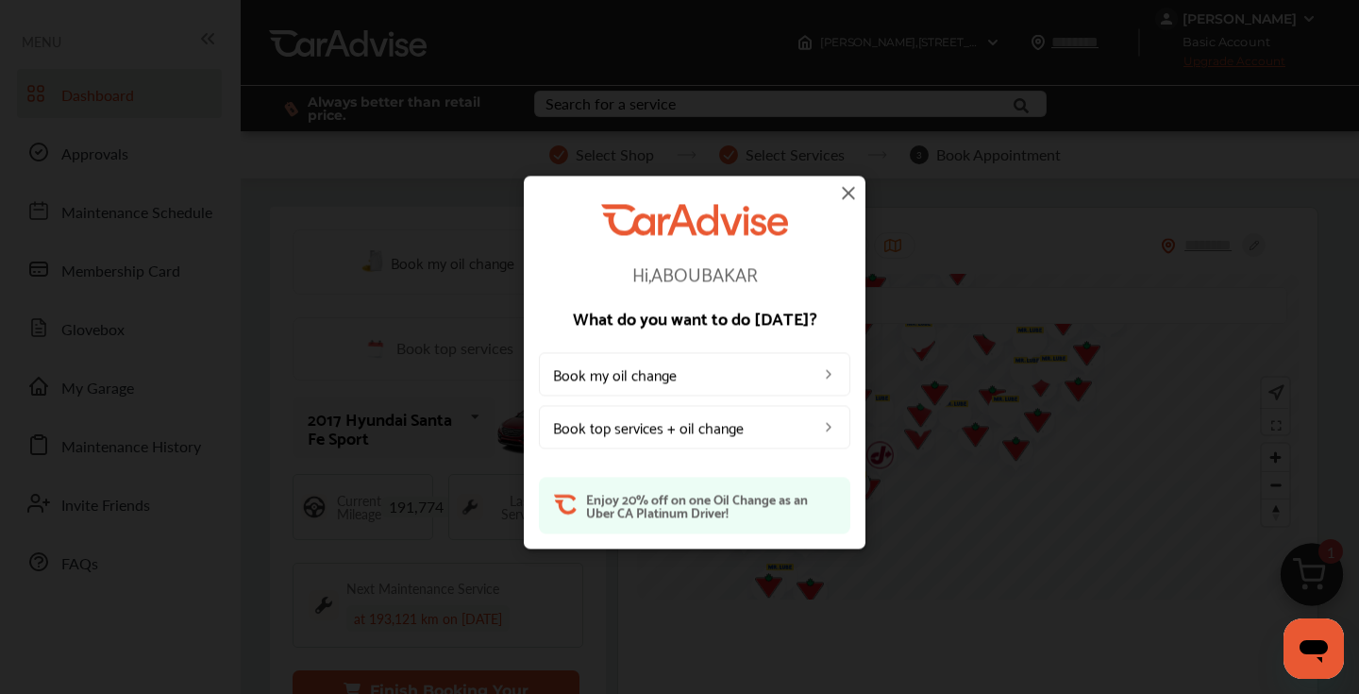 The height and width of the screenshot is (694, 1359). I want to click on img: CarAdvise Logo, so click(695, 219).